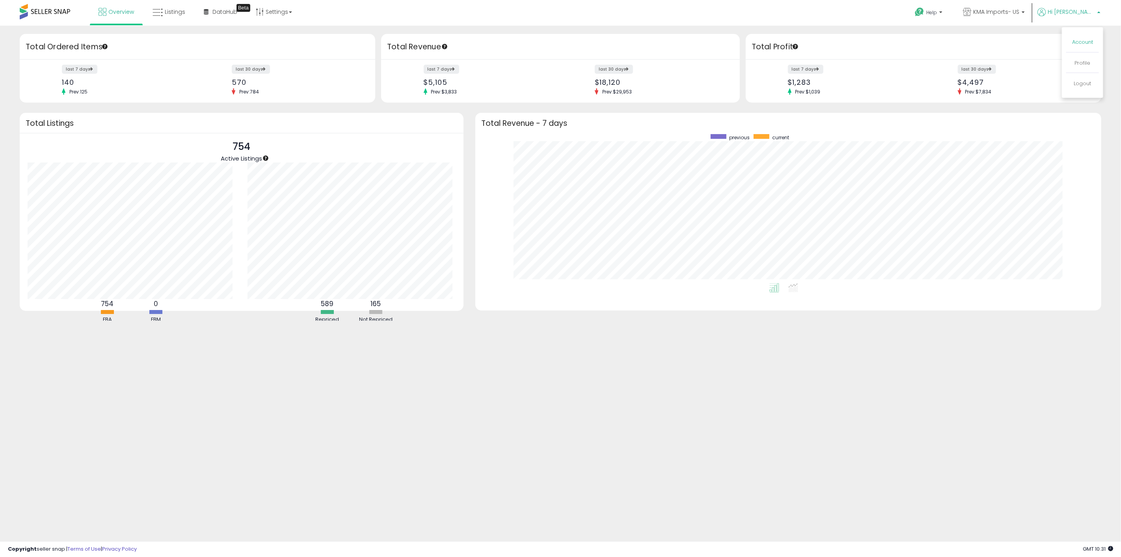 Image resolution: width=1121 pixels, height=557 pixels. I want to click on span: KMA Imports- US, so click(996, 12).